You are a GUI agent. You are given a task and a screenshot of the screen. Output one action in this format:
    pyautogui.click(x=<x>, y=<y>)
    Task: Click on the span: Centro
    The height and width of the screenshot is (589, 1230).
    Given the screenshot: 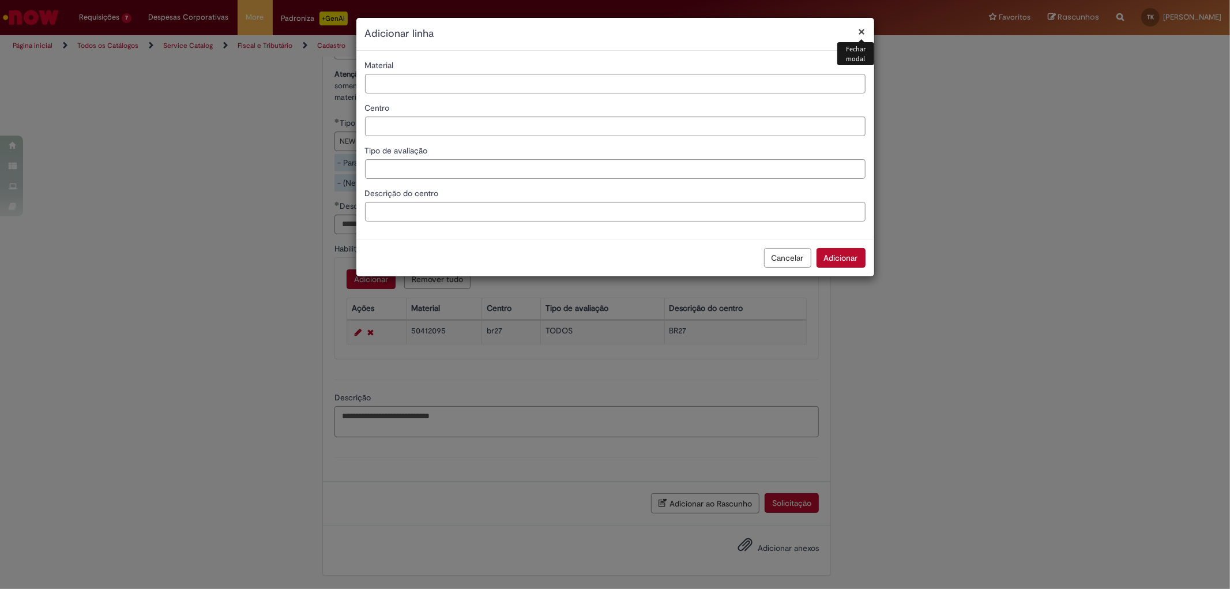 What is the action you would take?
    pyautogui.click(x=378, y=108)
    